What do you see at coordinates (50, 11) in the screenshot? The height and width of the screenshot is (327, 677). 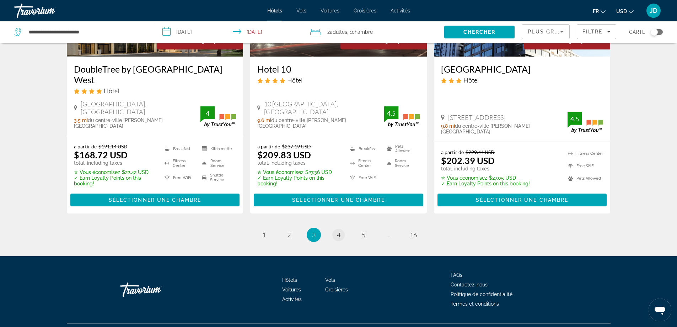 I see `a: Travorium` at bounding box center [50, 11].